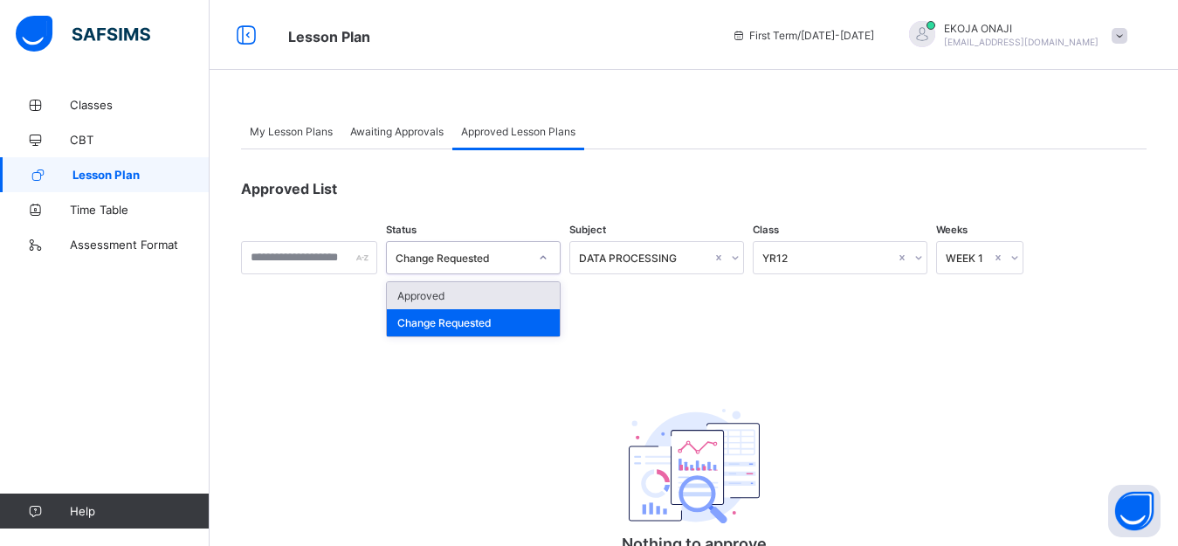 This screenshot has height=546, width=1178. What do you see at coordinates (291, 131) in the screenshot?
I see `span: My Lesson Plans` at bounding box center [291, 131].